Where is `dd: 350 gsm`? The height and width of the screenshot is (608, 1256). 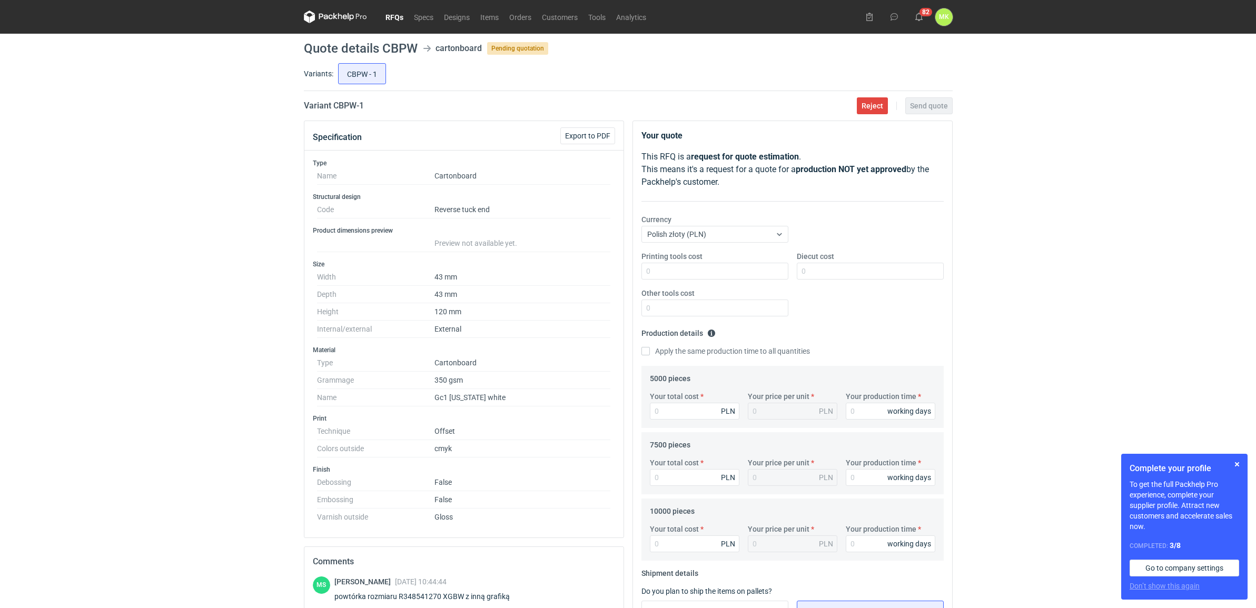
dd: 350 gsm is located at coordinates (522, 380).